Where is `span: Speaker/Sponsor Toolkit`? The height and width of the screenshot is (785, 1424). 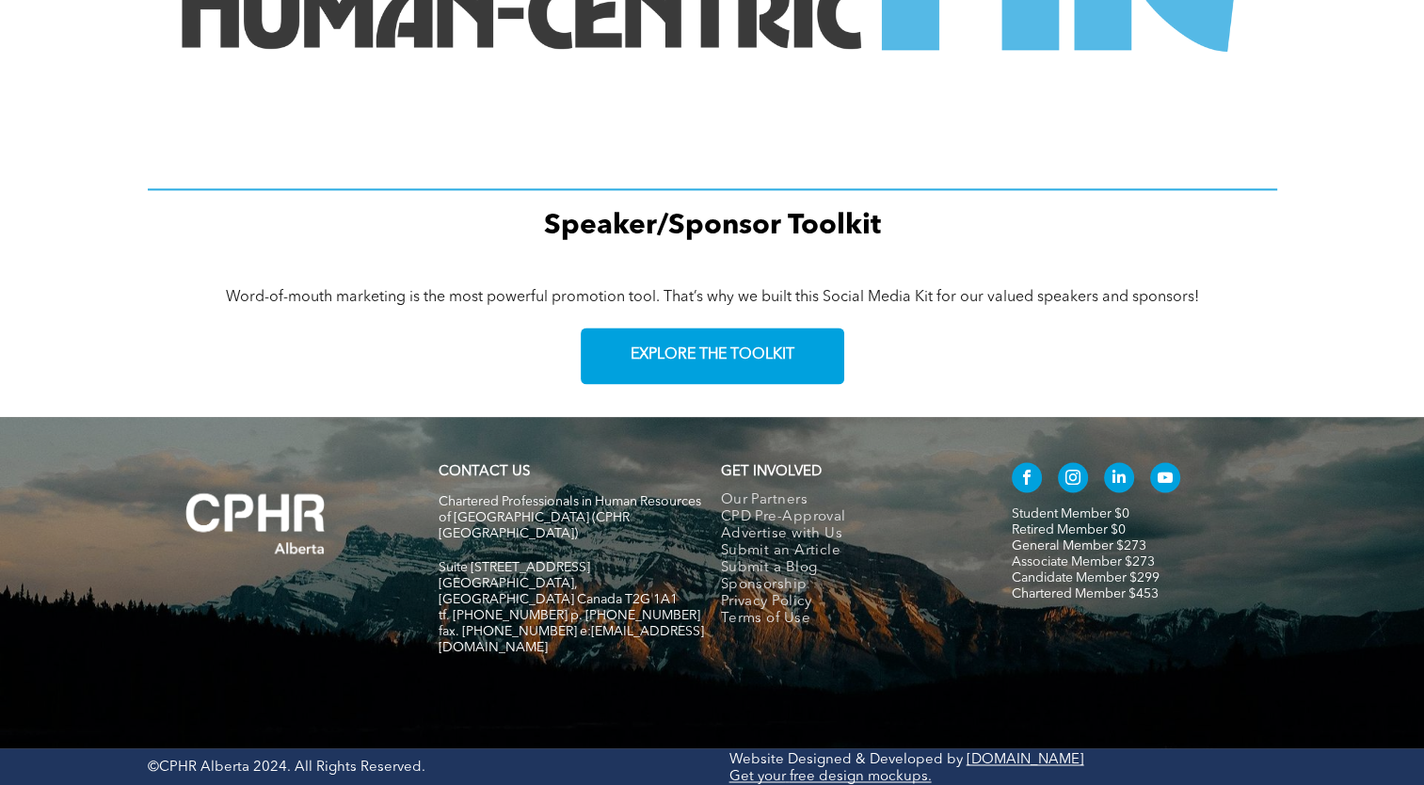 span: Speaker/Sponsor Toolkit is located at coordinates (712, 226).